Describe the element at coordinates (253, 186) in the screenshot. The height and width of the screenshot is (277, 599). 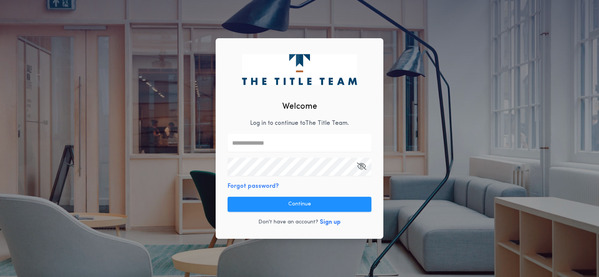
I see `button: Forgot password?` at that location.